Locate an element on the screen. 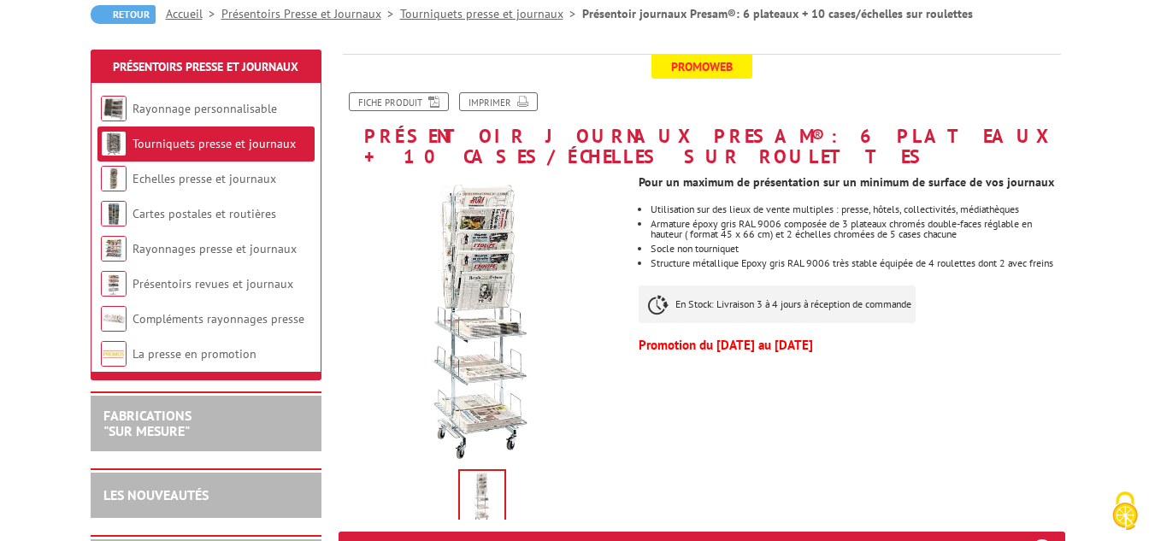  span: Promoweb is located at coordinates (702, 67).